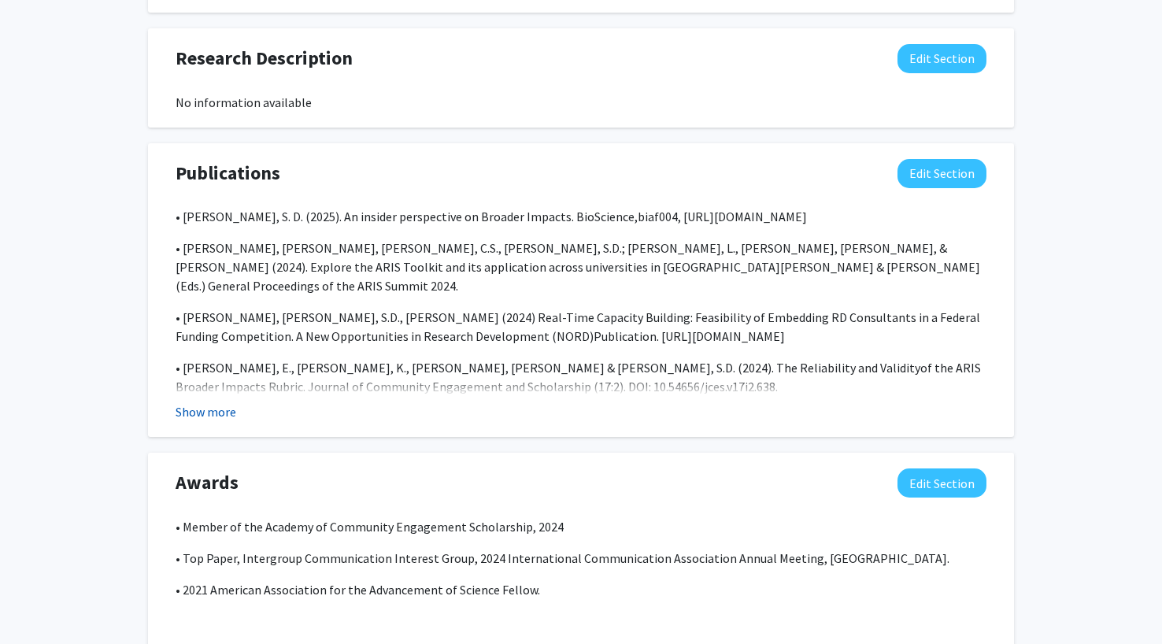 Image resolution: width=1162 pixels, height=644 pixels. What do you see at coordinates (205, 412) in the screenshot?
I see `button: Show more` at bounding box center [205, 412].